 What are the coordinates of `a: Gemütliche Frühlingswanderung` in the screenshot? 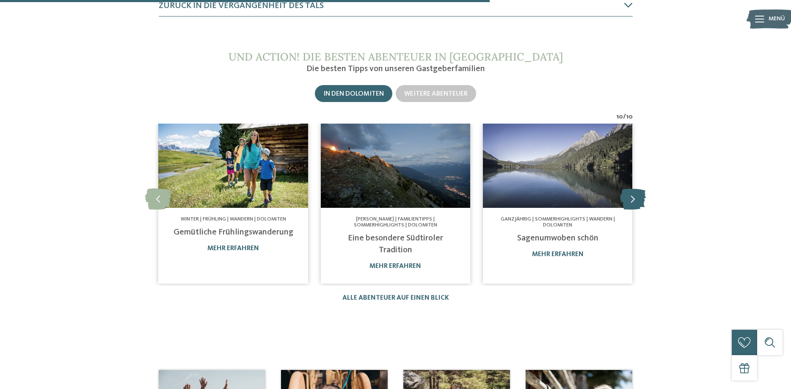 It's located at (233, 232).